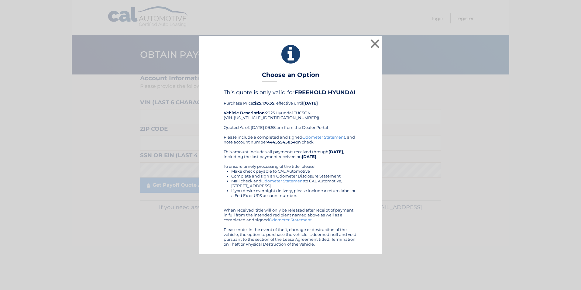 The height and width of the screenshot is (290, 581). What do you see at coordinates (290, 76) in the screenshot?
I see `h3: Choose an Option` at bounding box center [290, 76].